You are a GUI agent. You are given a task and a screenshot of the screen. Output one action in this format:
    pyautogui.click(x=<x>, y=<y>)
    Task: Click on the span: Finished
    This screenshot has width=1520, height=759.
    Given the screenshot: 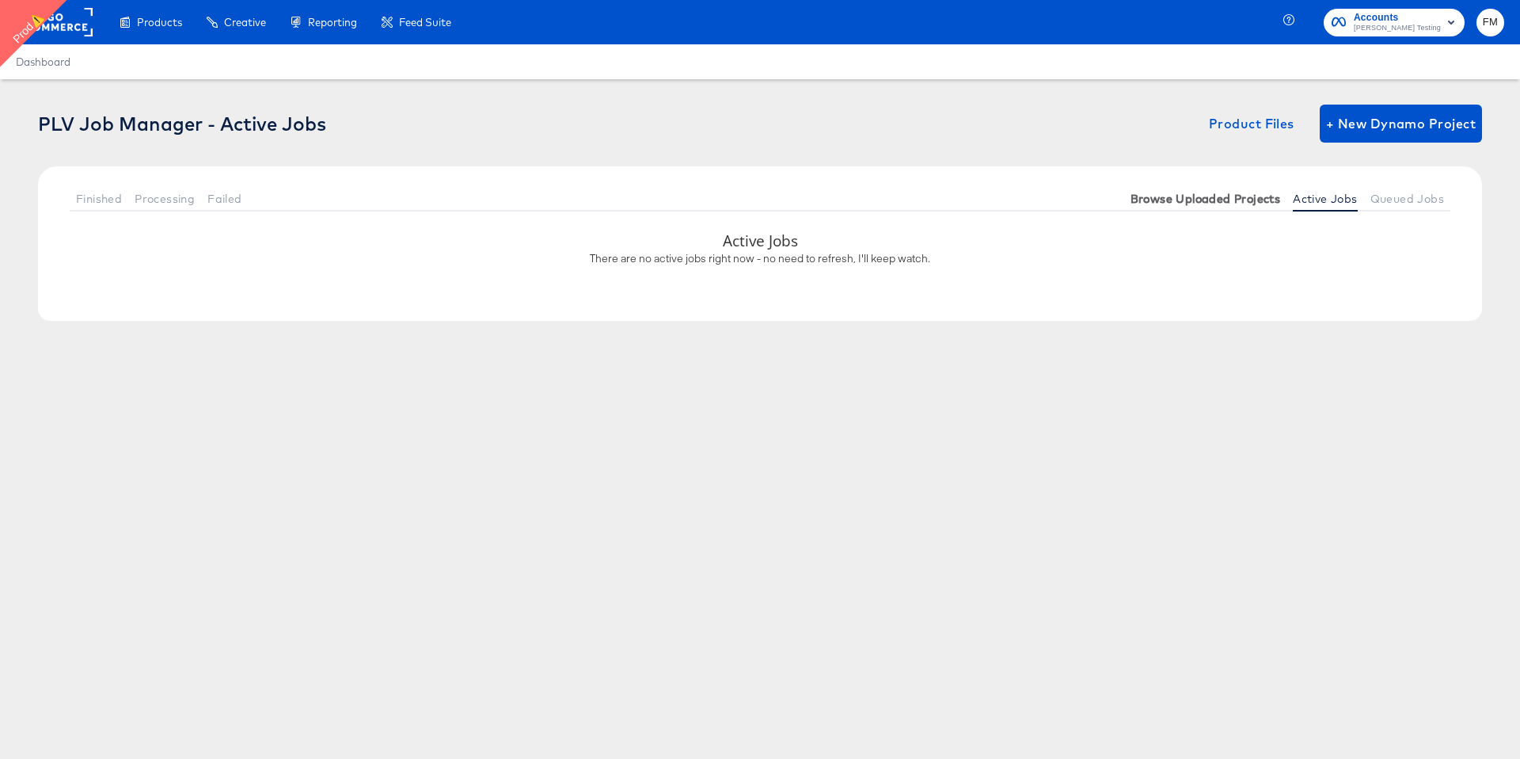 What is the action you would take?
    pyautogui.click(x=99, y=199)
    